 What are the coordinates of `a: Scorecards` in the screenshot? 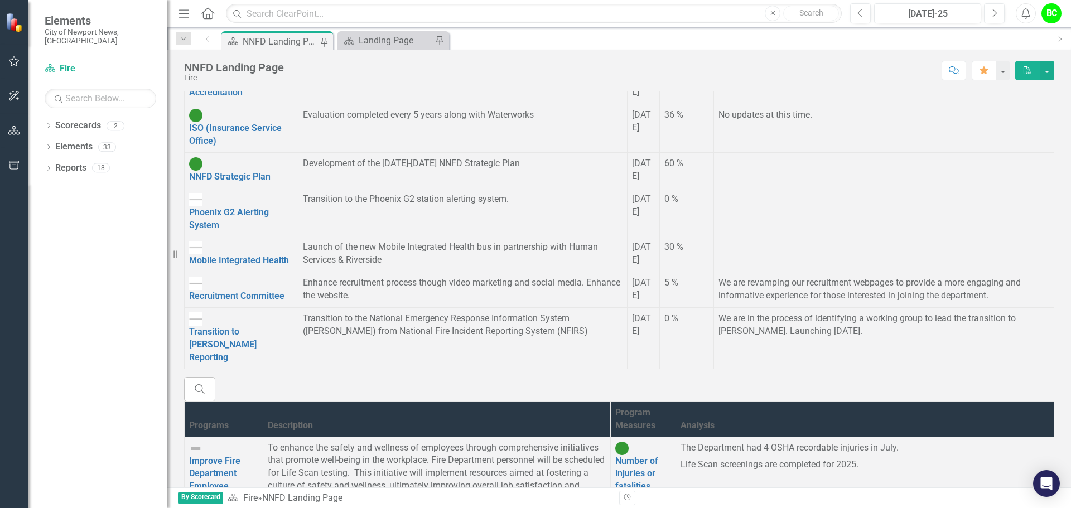 It's located at (78, 125).